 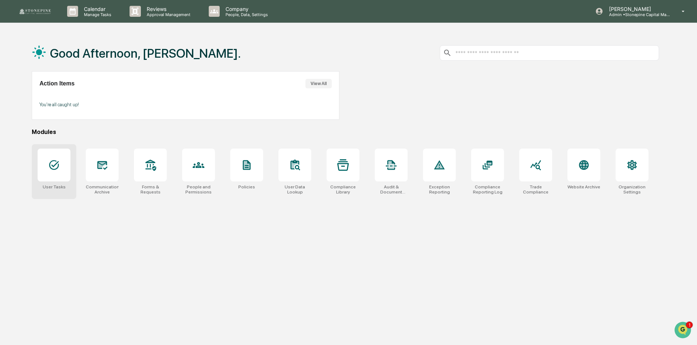 What do you see at coordinates (345, 132) in the screenshot?
I see `div: Modules` at bounding box center [345, 132].